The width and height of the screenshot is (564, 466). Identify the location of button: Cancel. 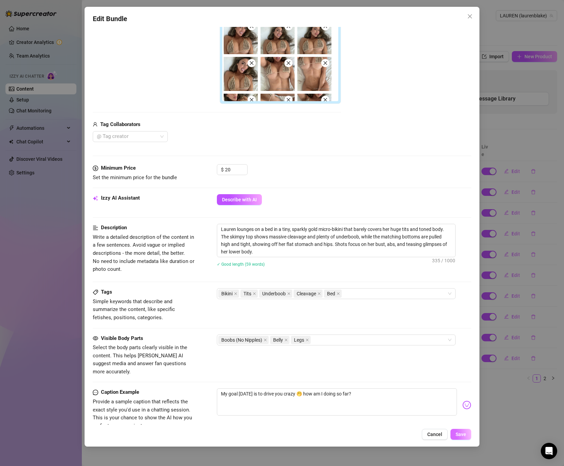
(435, 435).